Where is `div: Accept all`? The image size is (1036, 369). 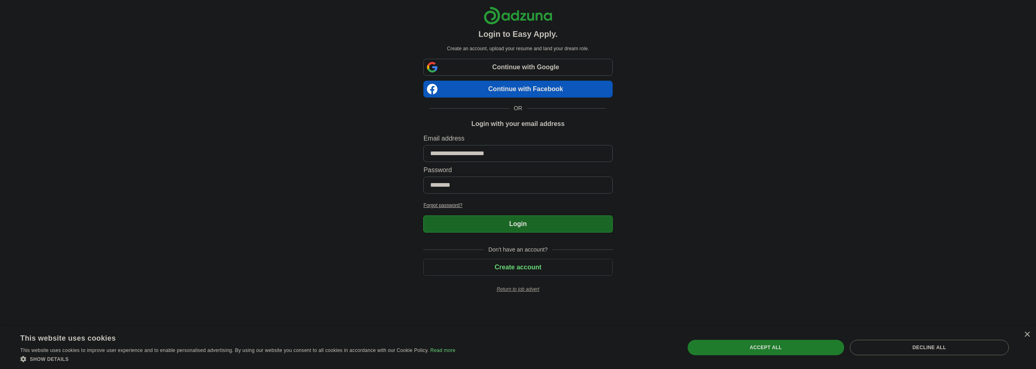 div: Accept all is located at coordinates (766, 347).